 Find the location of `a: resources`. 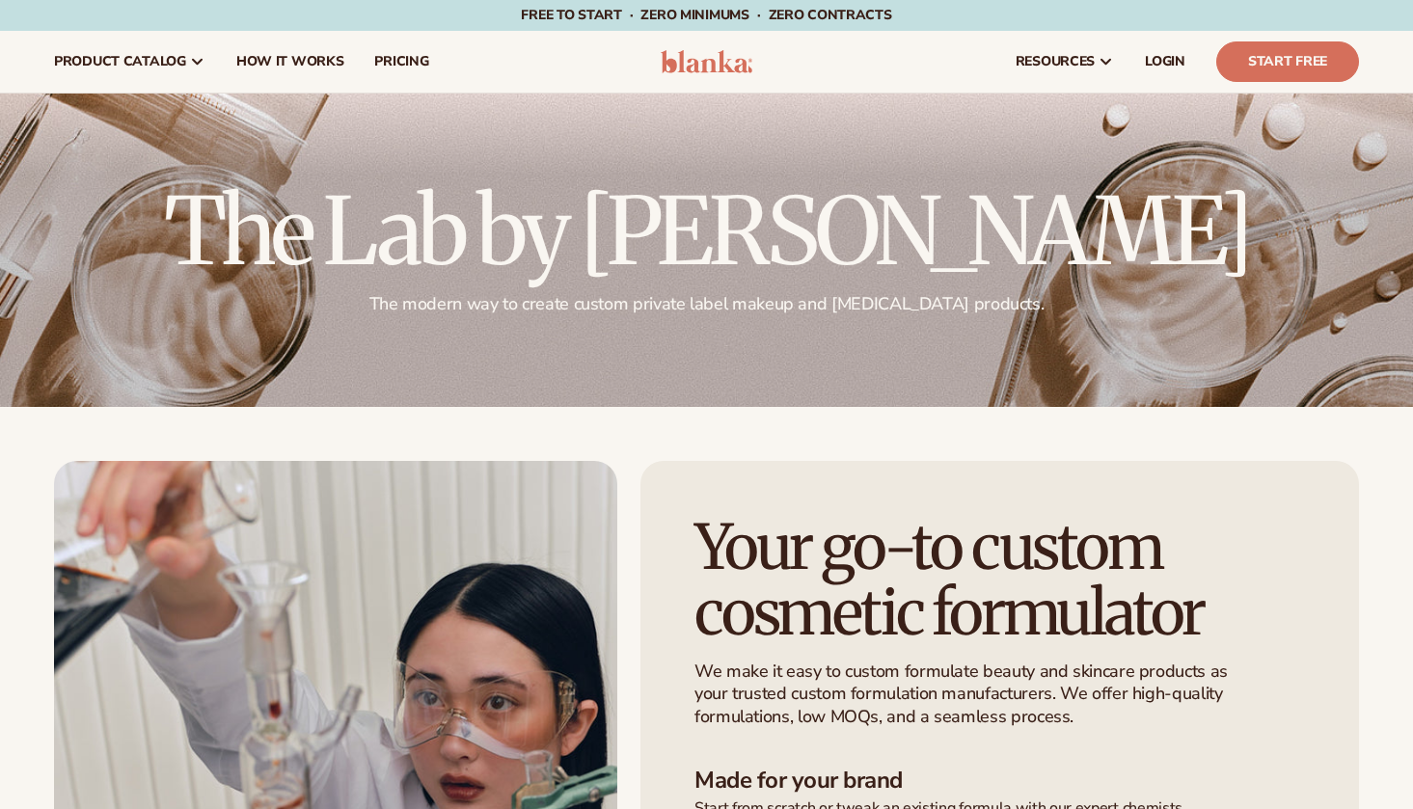

a: resources is located at coordinates (1065, 62).